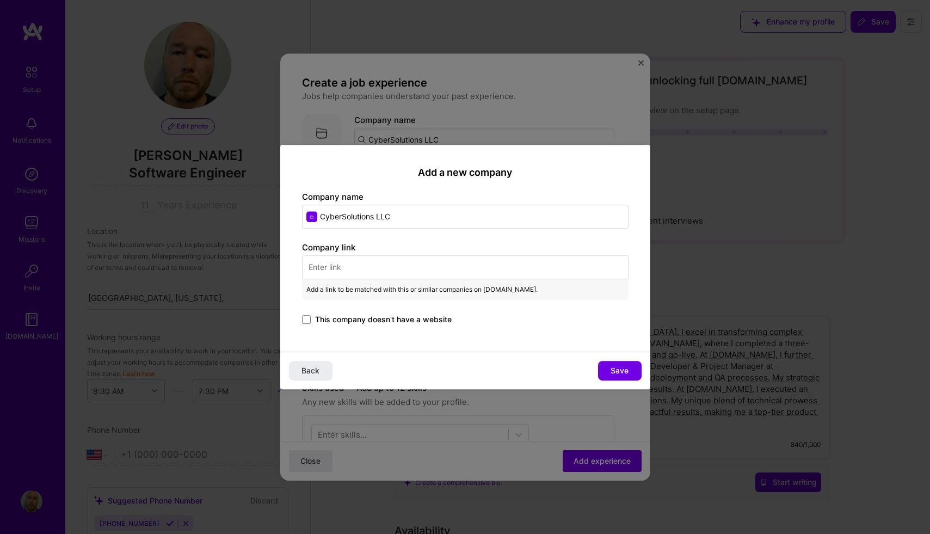 Image resolution: width=930 pixels, height=534 pixels. Describe the element at coordinates (332, 196) in the screenshot. I see `label: Company name` at that location.